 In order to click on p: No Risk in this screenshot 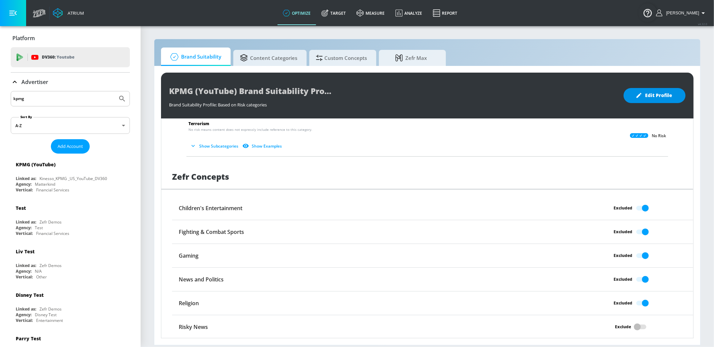, I will do `click(659, 136)`.